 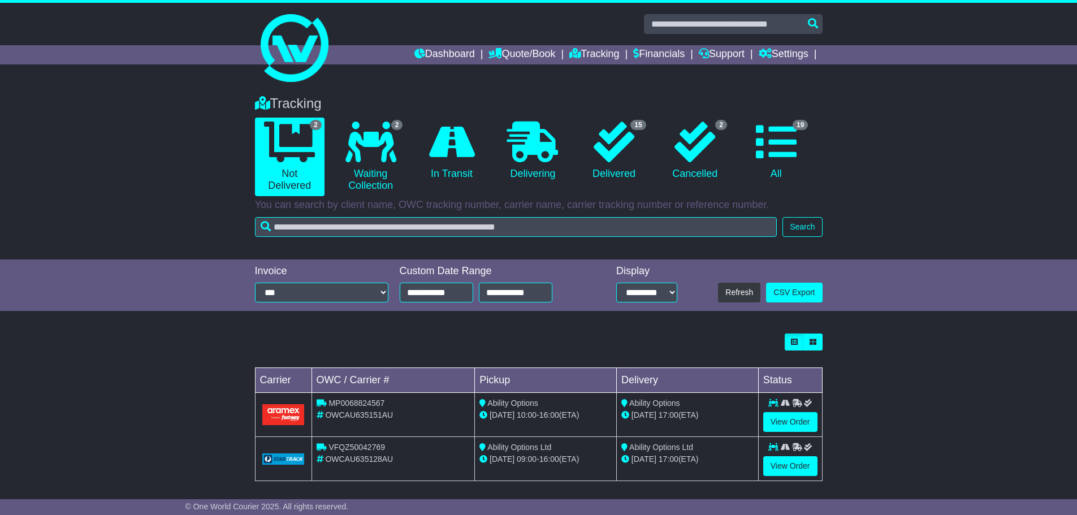 I want to click on div: Display, so click(x=647, y=271).